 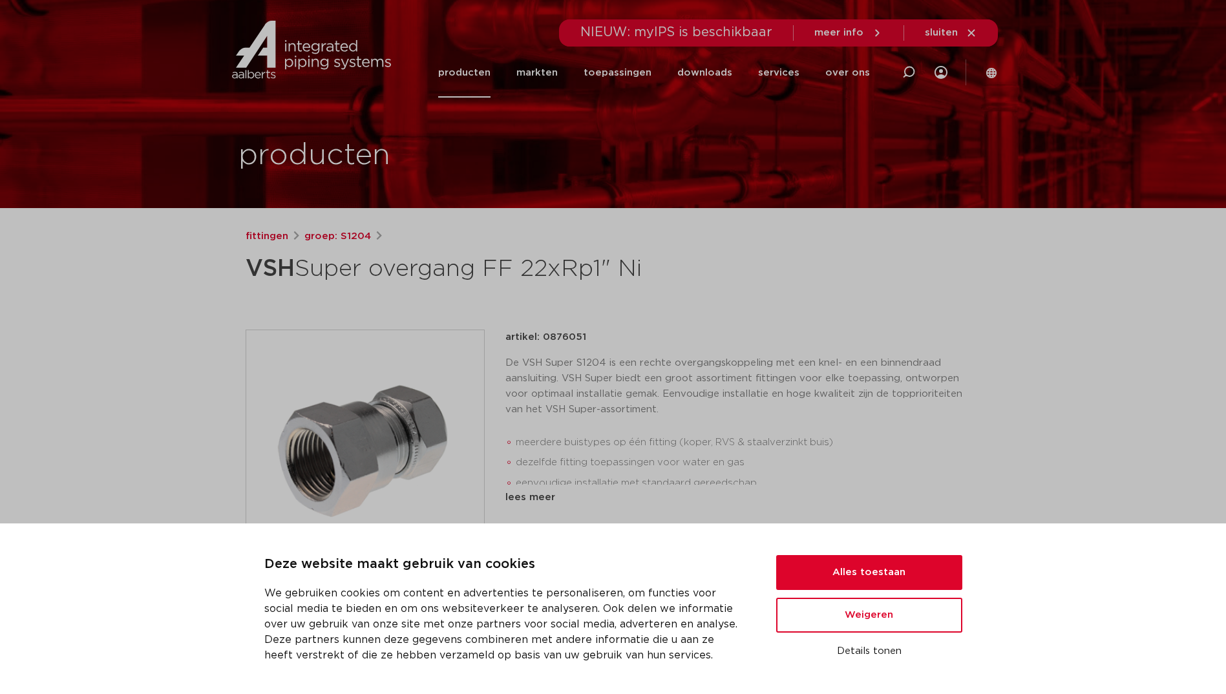 What do you see at coordinates (654, 72) in the screenshot?
I see `nav: Menu` at bounding box center [654, 72].